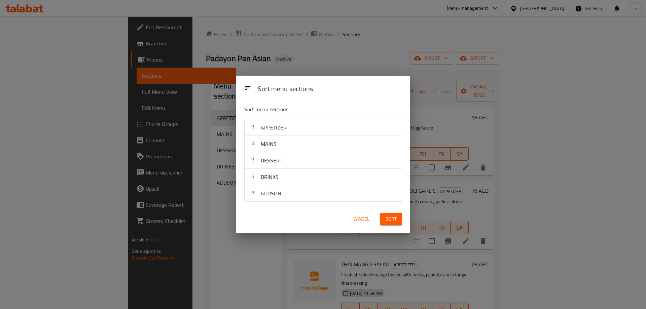 The height and width of the screenshot is (309, 646). I want to click on div: APPETIZER, so click(323, 128).